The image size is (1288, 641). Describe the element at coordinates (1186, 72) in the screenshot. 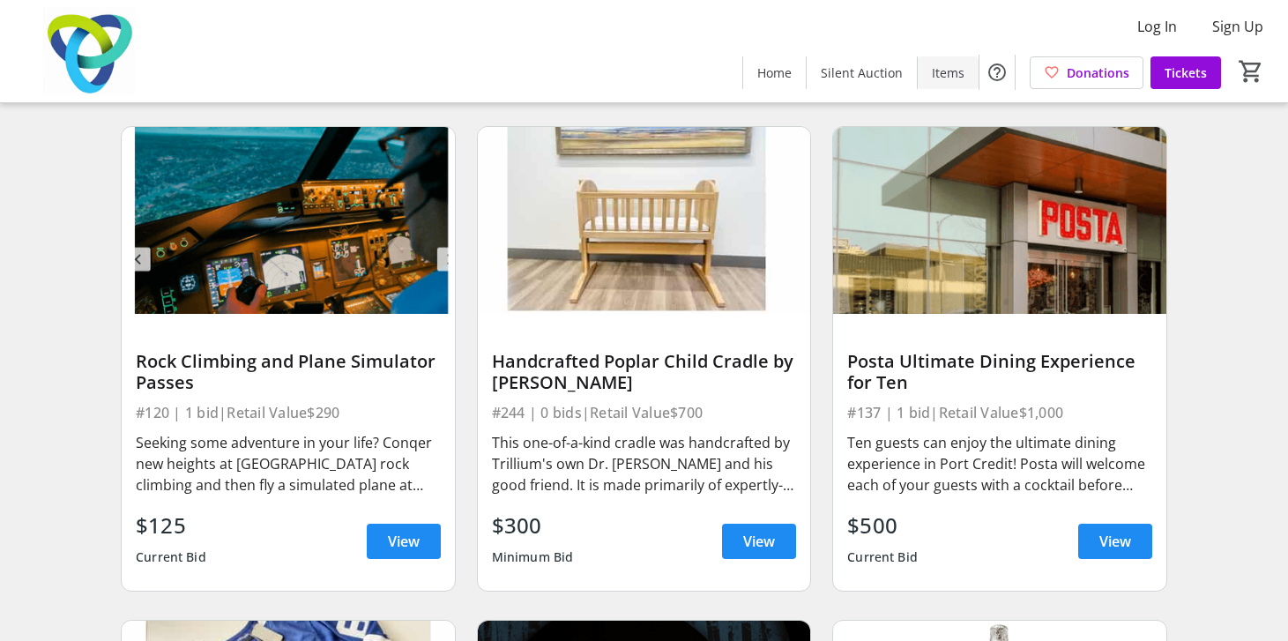

I see `span: Tickets` at that location.